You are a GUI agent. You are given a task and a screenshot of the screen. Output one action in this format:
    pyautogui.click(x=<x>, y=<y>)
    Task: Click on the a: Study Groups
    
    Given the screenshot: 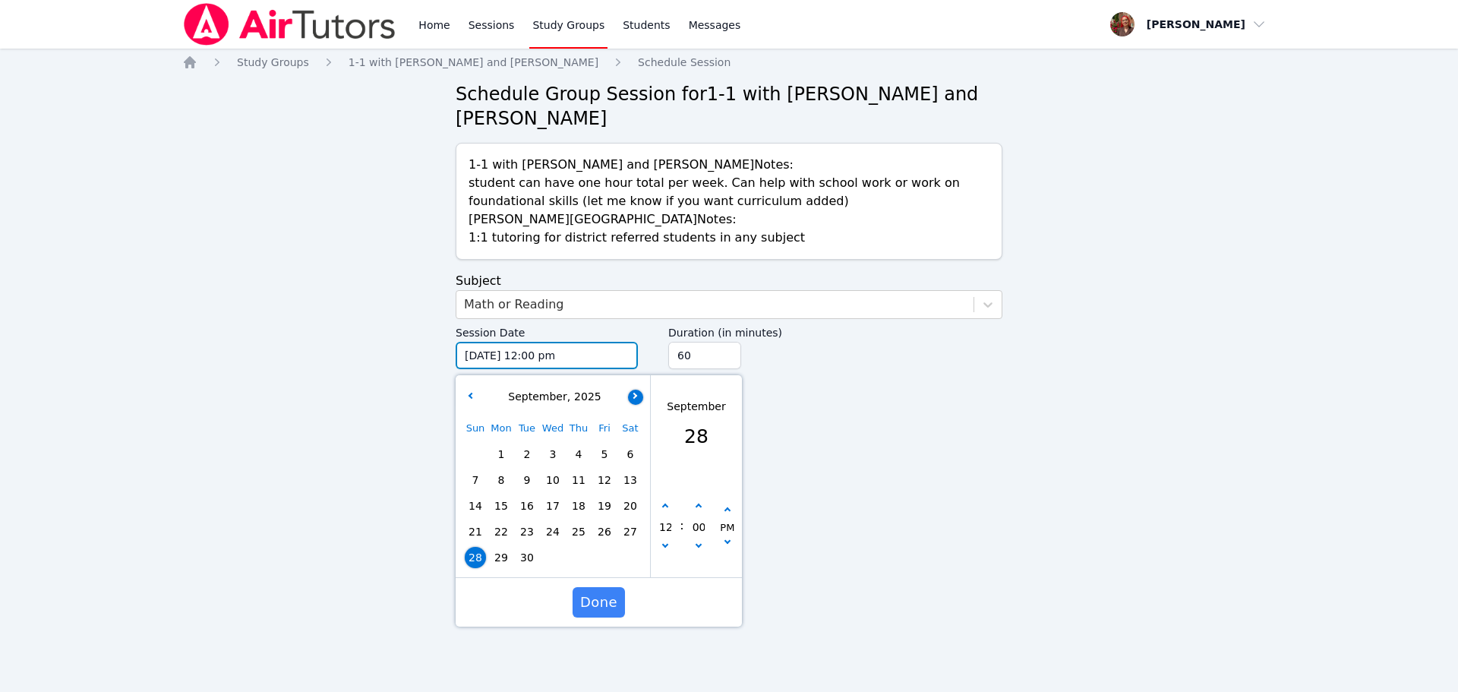 What is the action you would take?
    pyautogui.click(x=273, y=62)
    